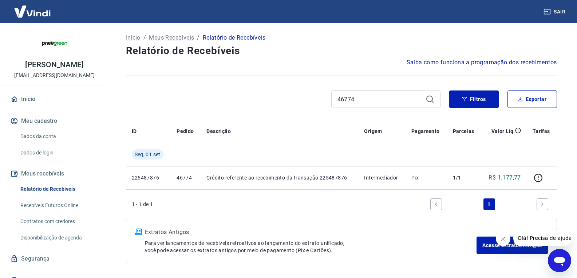 The width and height of the screenshot is (577, 278). What do you see at coordinates (279, 178) in the screenshot?
I see `p: Crédito referente ao recebimento da transação 225487876` at bounding box center [279, 178].